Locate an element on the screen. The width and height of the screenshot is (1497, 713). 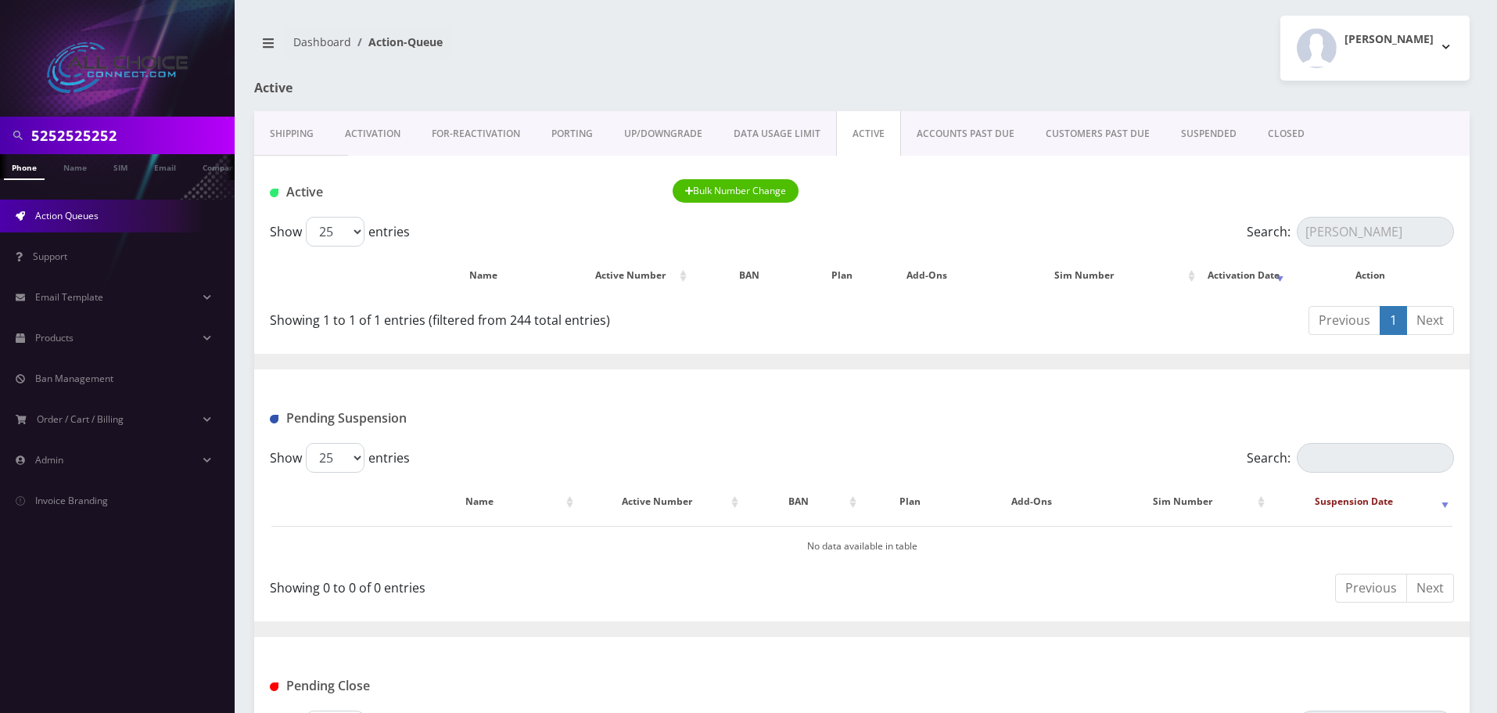
a: Dashboard is located at coordinates (322, 41).